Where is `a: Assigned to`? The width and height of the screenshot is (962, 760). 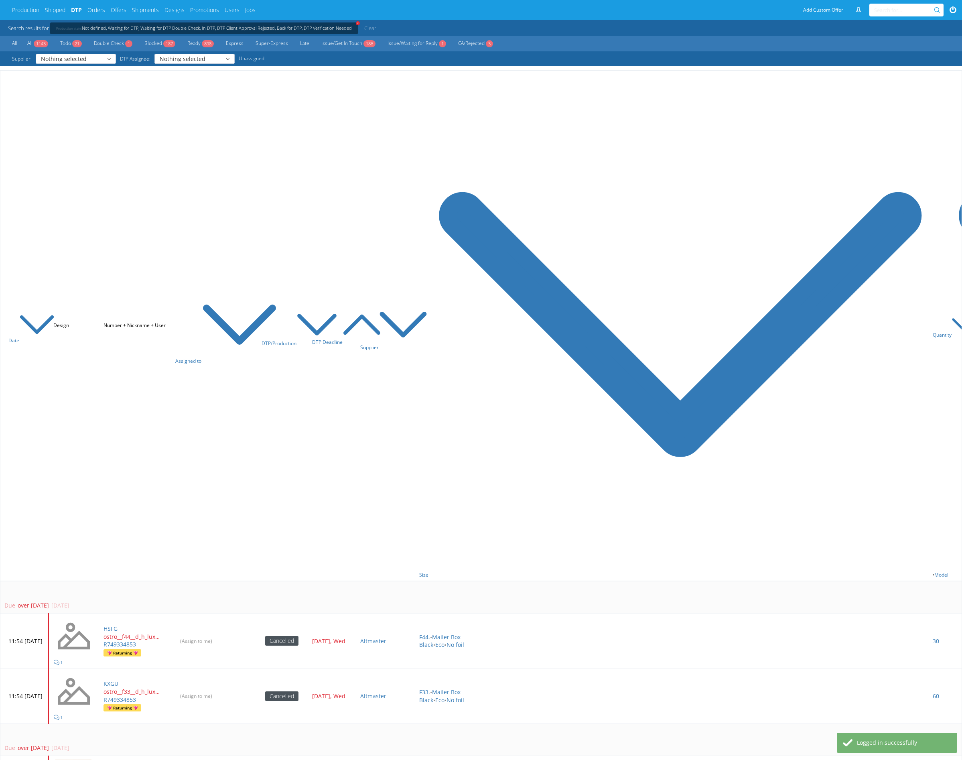 a: Assigned to is located at coordinates (226, 361).